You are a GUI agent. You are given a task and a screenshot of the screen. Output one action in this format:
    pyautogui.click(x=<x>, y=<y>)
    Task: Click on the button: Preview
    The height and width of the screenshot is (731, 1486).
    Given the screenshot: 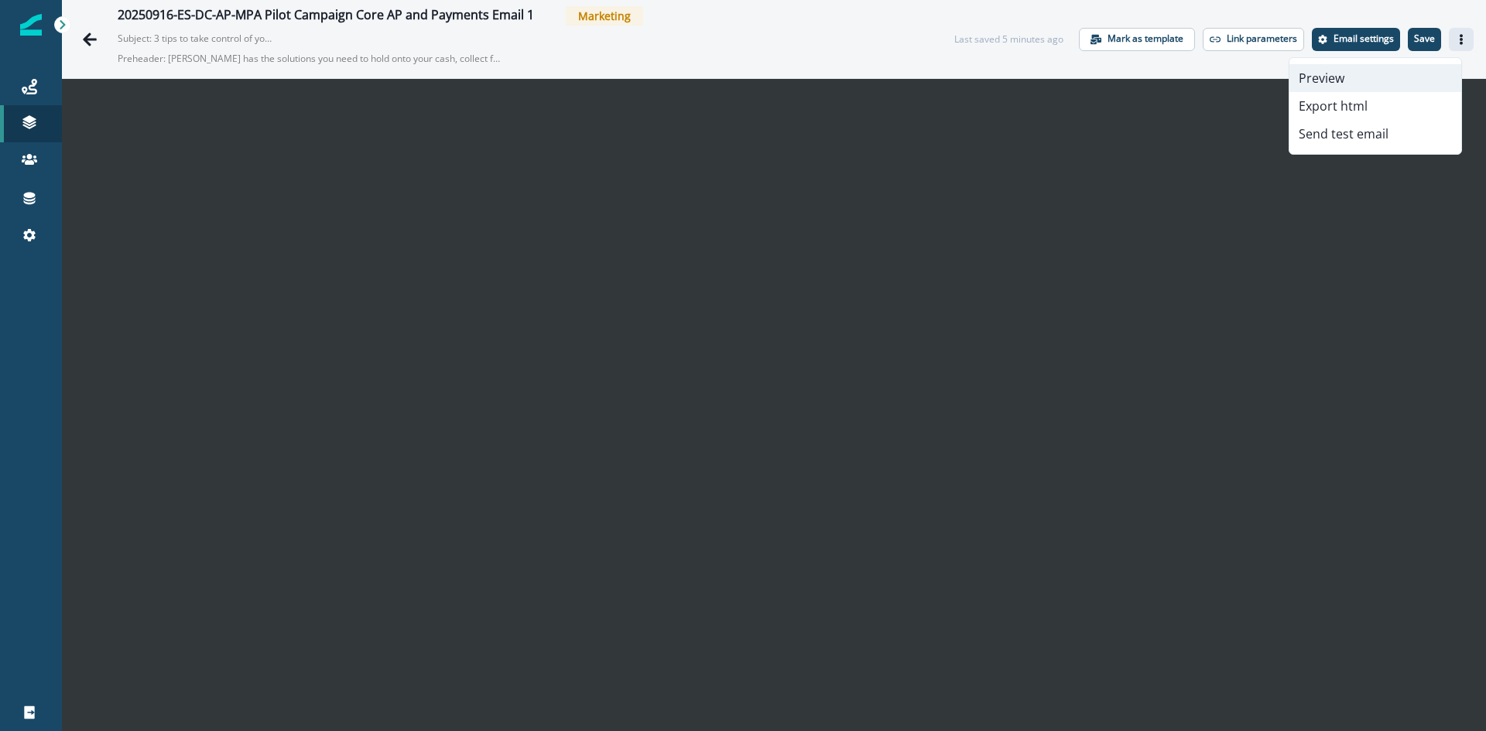 What is the action you would take?
    pyautogui.click(x=1375, y=78)
    